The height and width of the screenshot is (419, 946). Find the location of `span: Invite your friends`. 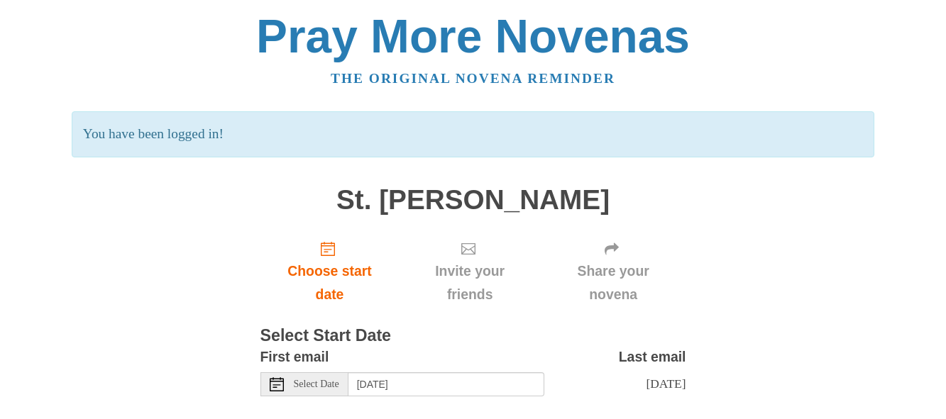

span: Invite your friends is located at coordinates (469, 283).